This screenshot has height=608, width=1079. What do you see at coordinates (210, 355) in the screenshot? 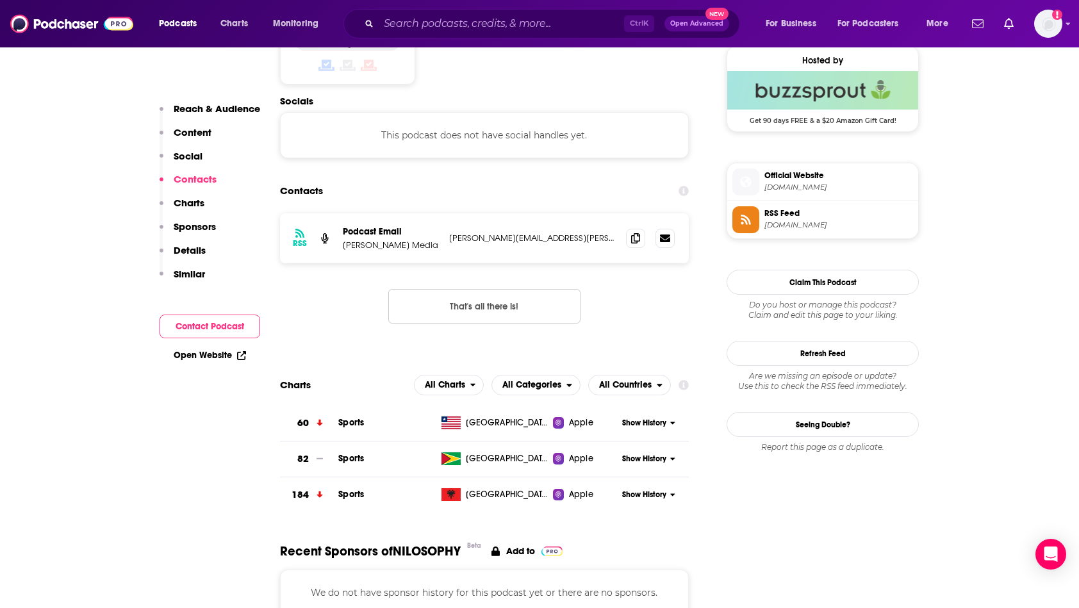
I see `a: Open Website` at bounding box center [210, 355].